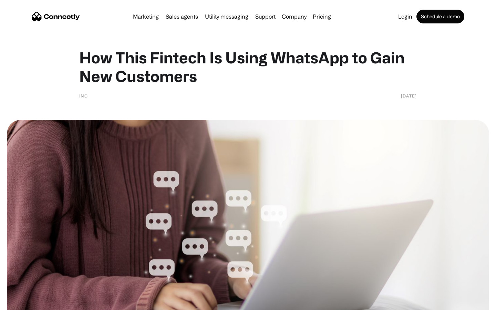 The width and height of the screenshot is (496, 310). I want to click on a: Sales agents, so click(182, 17).